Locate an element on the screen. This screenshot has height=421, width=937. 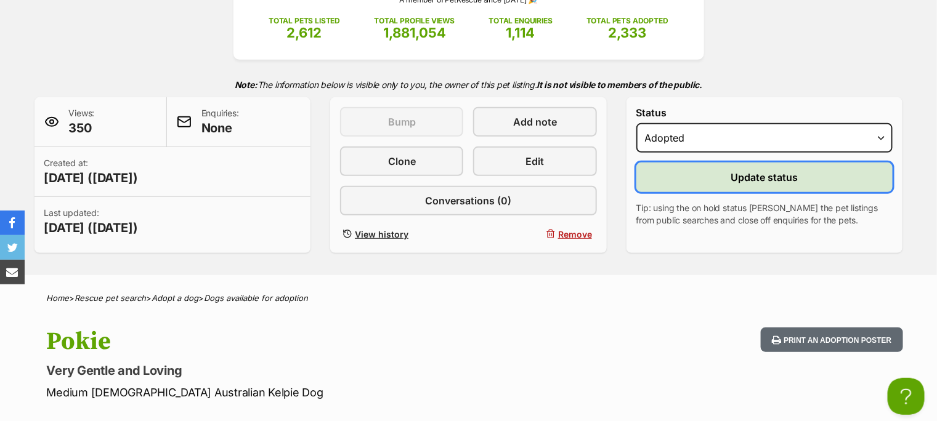
span: Edit is located at coordinates (535, 161).